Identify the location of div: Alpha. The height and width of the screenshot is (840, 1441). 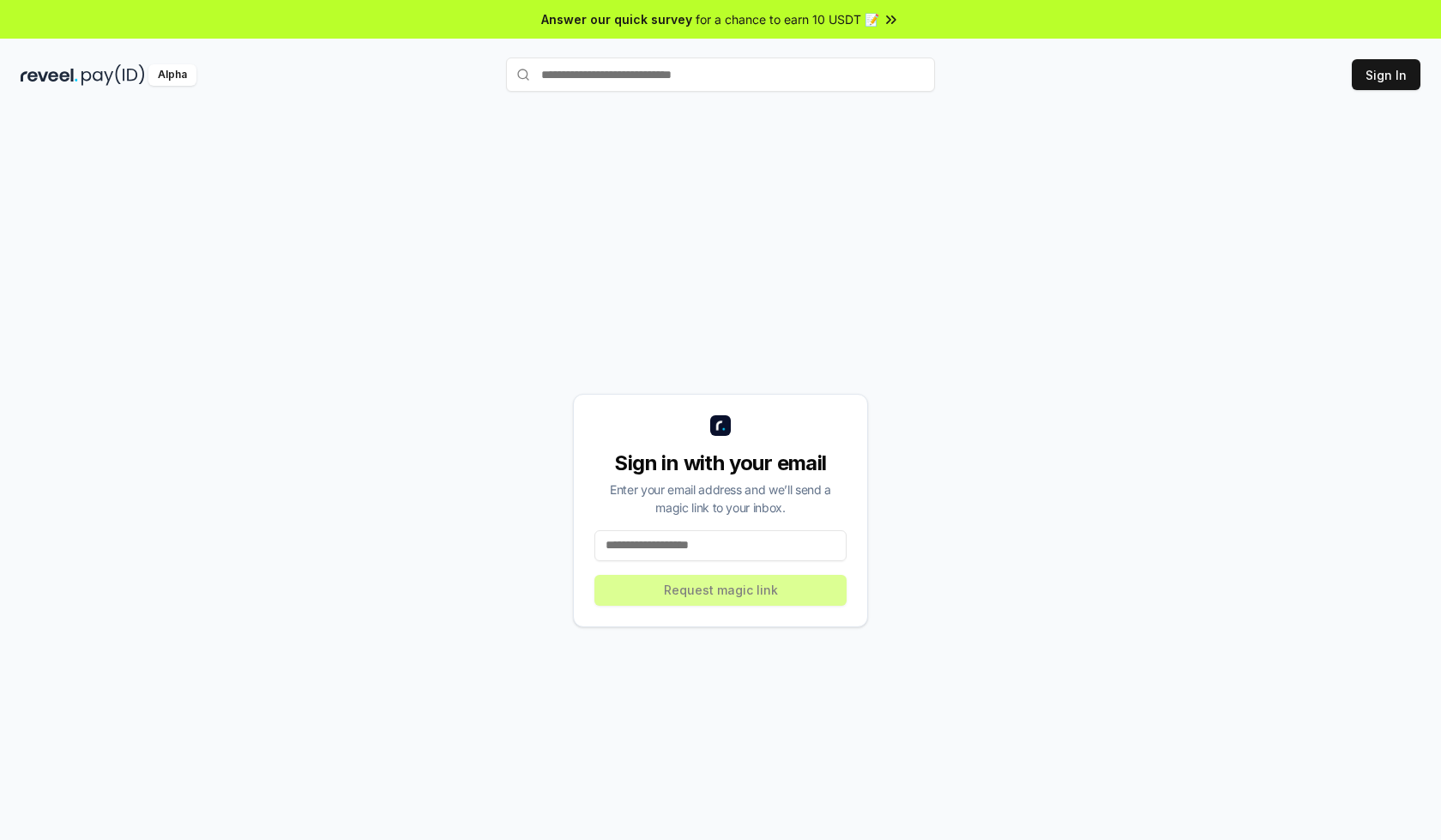
(173, 75).